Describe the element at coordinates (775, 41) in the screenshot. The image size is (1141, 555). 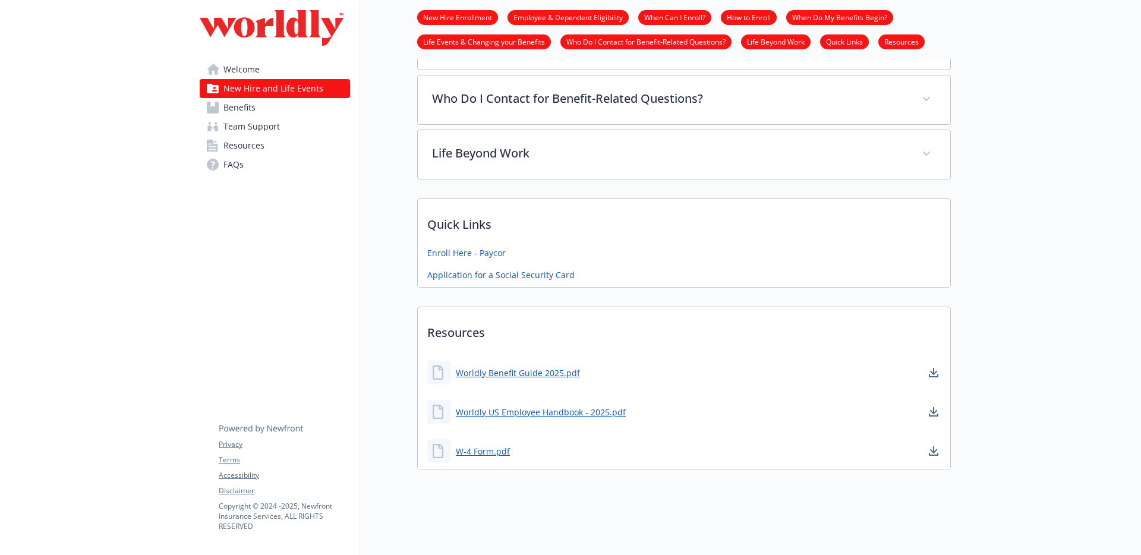
I see `a: Life Beyond Work` at that location.